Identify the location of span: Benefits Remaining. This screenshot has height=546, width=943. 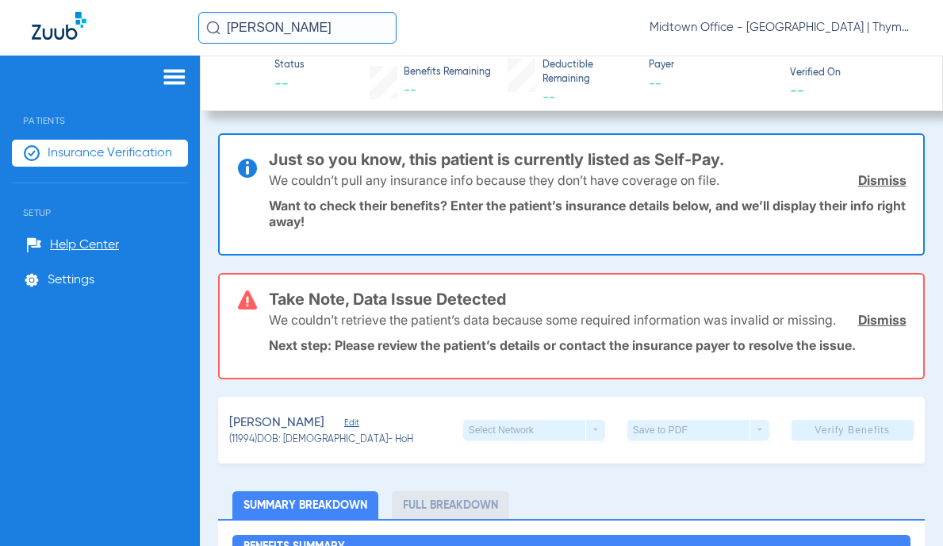
(447, 73).